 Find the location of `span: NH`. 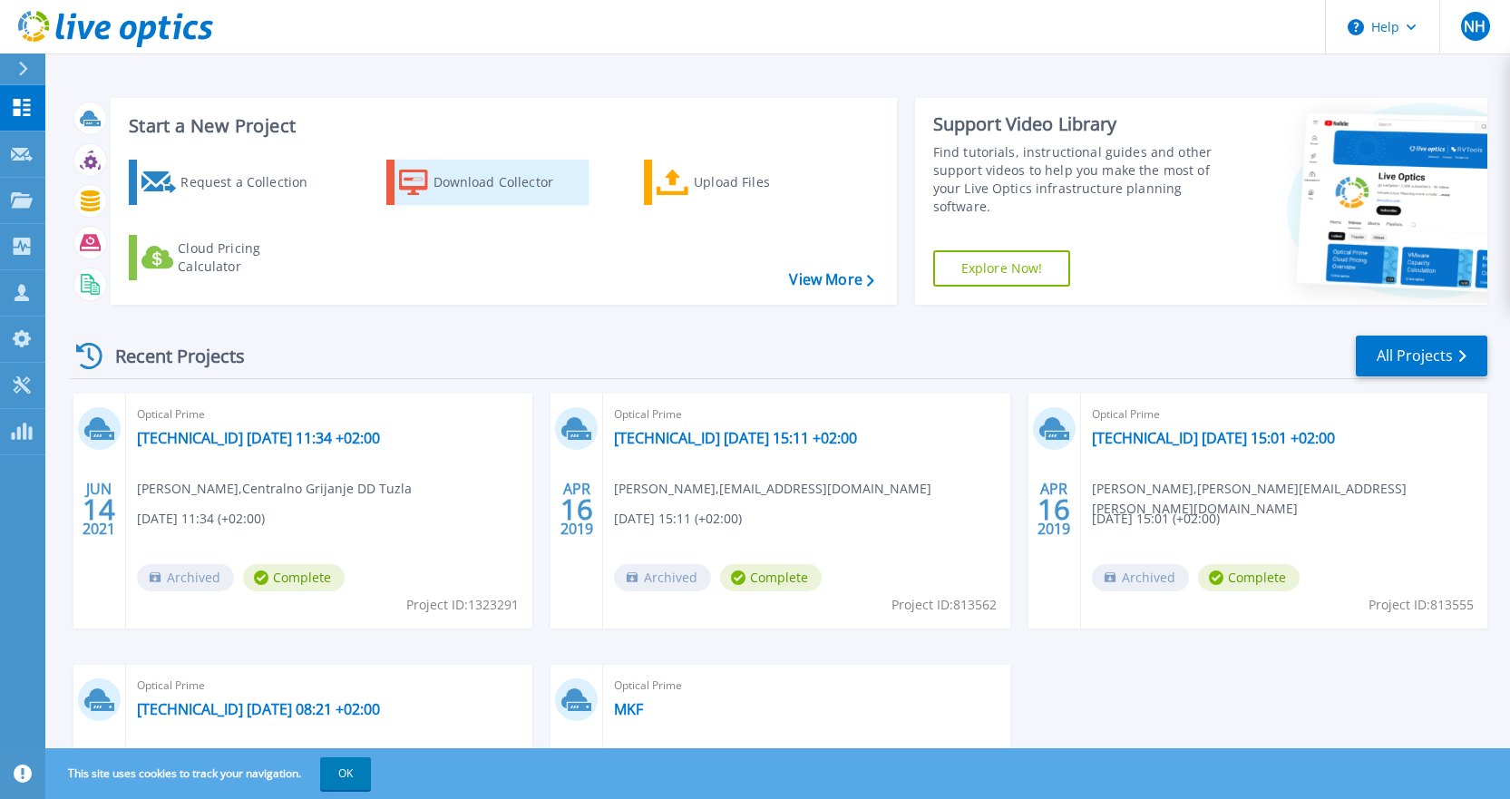

span: NH is located at coordinates (1474, 26).